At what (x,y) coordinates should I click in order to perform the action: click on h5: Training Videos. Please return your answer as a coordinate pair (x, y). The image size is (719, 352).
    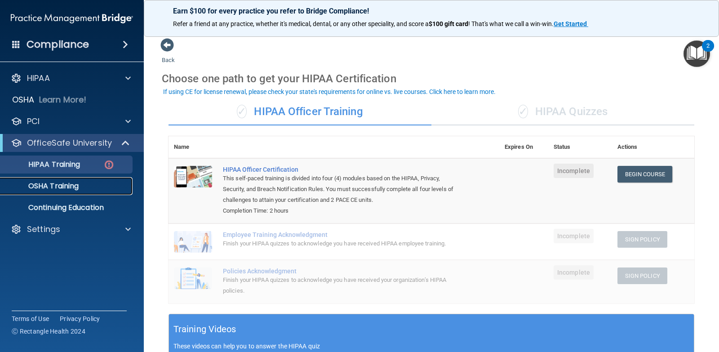
    Looking at the image, I should click on (205, 329).